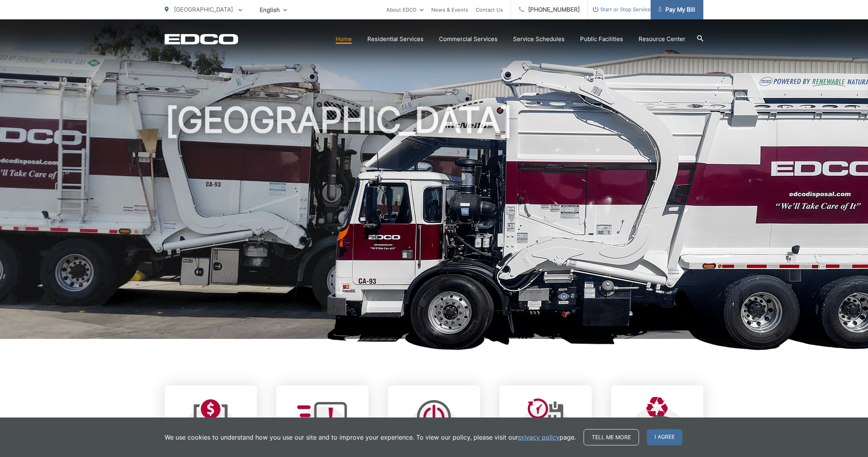 Image resolution: width=868 pixels, height=457 pixels. I want to click on span: Pay My Bill, so click(677, 10).